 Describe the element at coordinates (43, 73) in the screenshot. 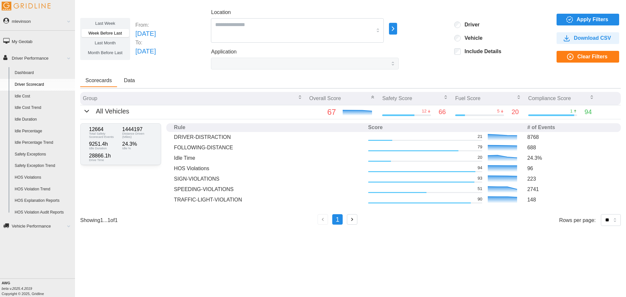

I see `a: Dashboard` at that location.